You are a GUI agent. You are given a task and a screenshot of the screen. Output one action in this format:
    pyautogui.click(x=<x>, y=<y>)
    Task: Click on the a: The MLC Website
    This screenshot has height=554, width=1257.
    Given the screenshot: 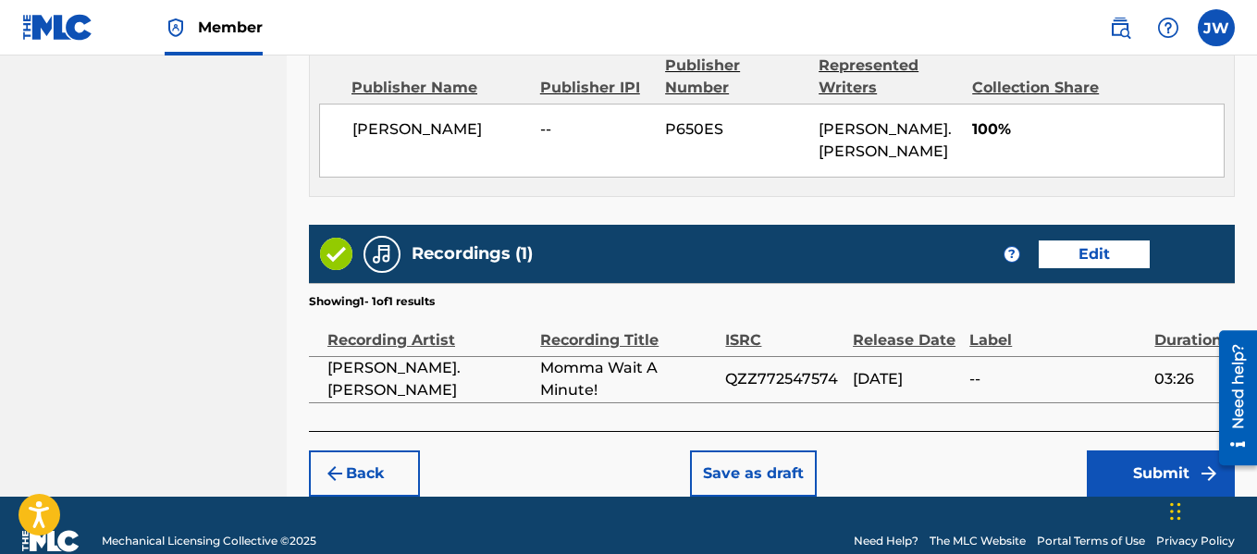 What is the action you would take?
    pyautogui.click(x=978, y=541)
    